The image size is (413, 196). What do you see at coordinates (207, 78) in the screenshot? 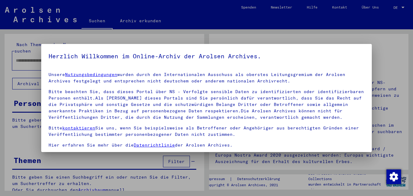
I see `p: Unsere wurden durch den Internationalen Ausschuss als oberstes Leitungsgremium der Arolsen Archiv...` at bounding box center [207, 78].